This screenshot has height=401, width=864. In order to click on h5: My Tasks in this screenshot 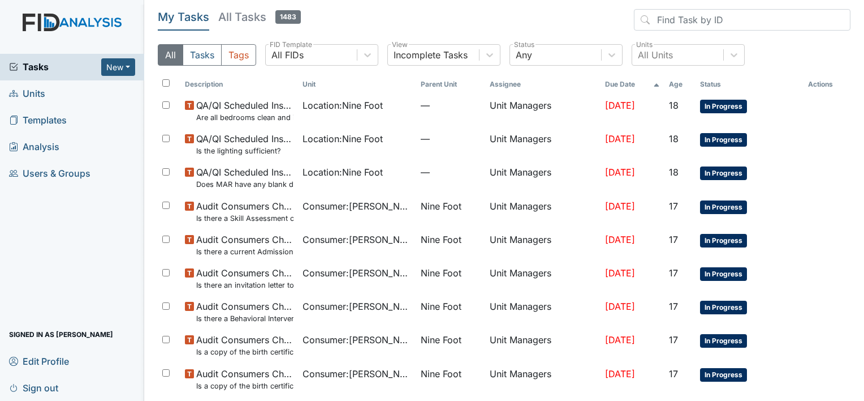, I will do `click(183, 17)`.